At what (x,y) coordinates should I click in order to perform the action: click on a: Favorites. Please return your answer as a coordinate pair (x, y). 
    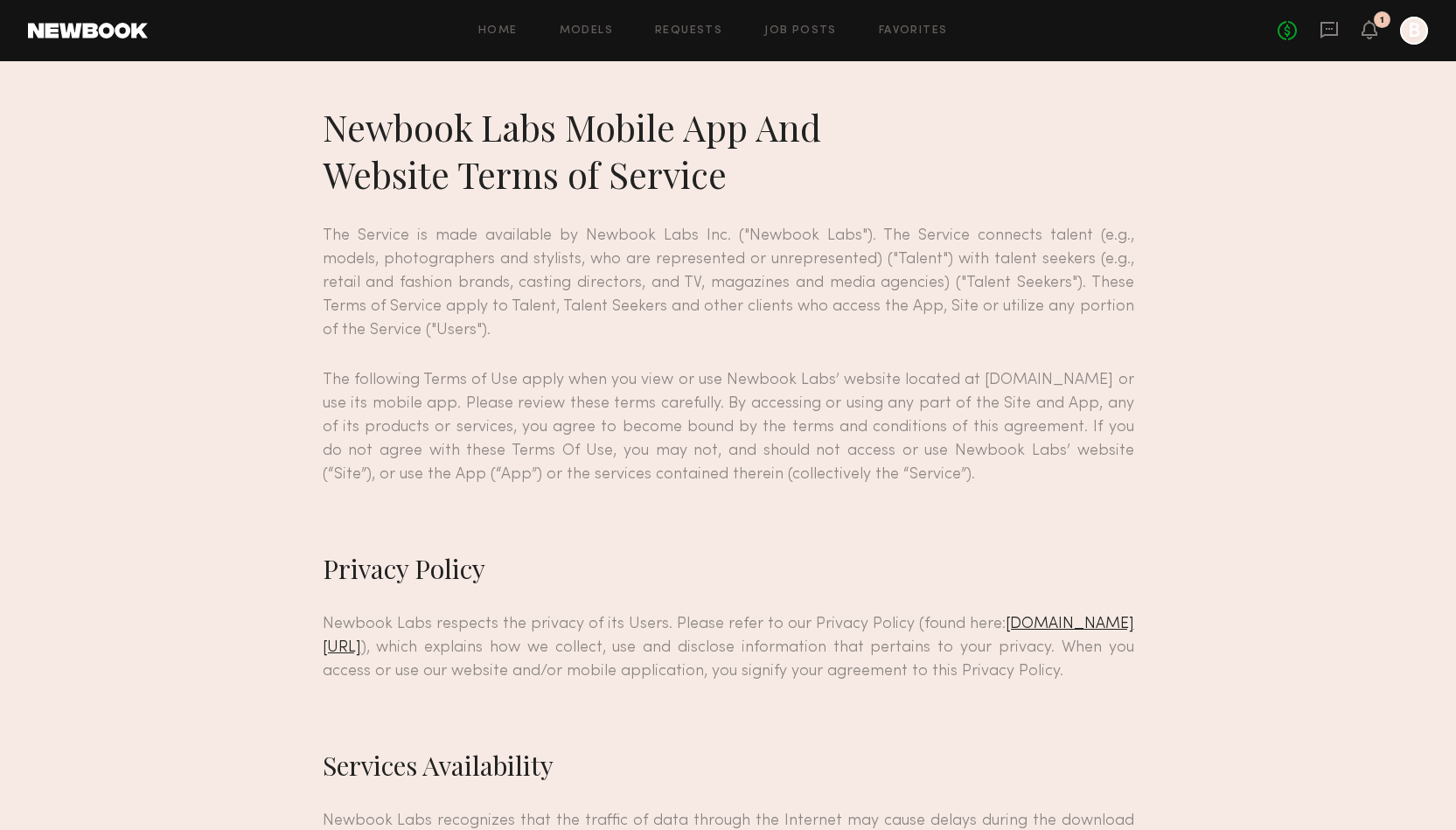
    Looking at the image, I should click on (913, 30).